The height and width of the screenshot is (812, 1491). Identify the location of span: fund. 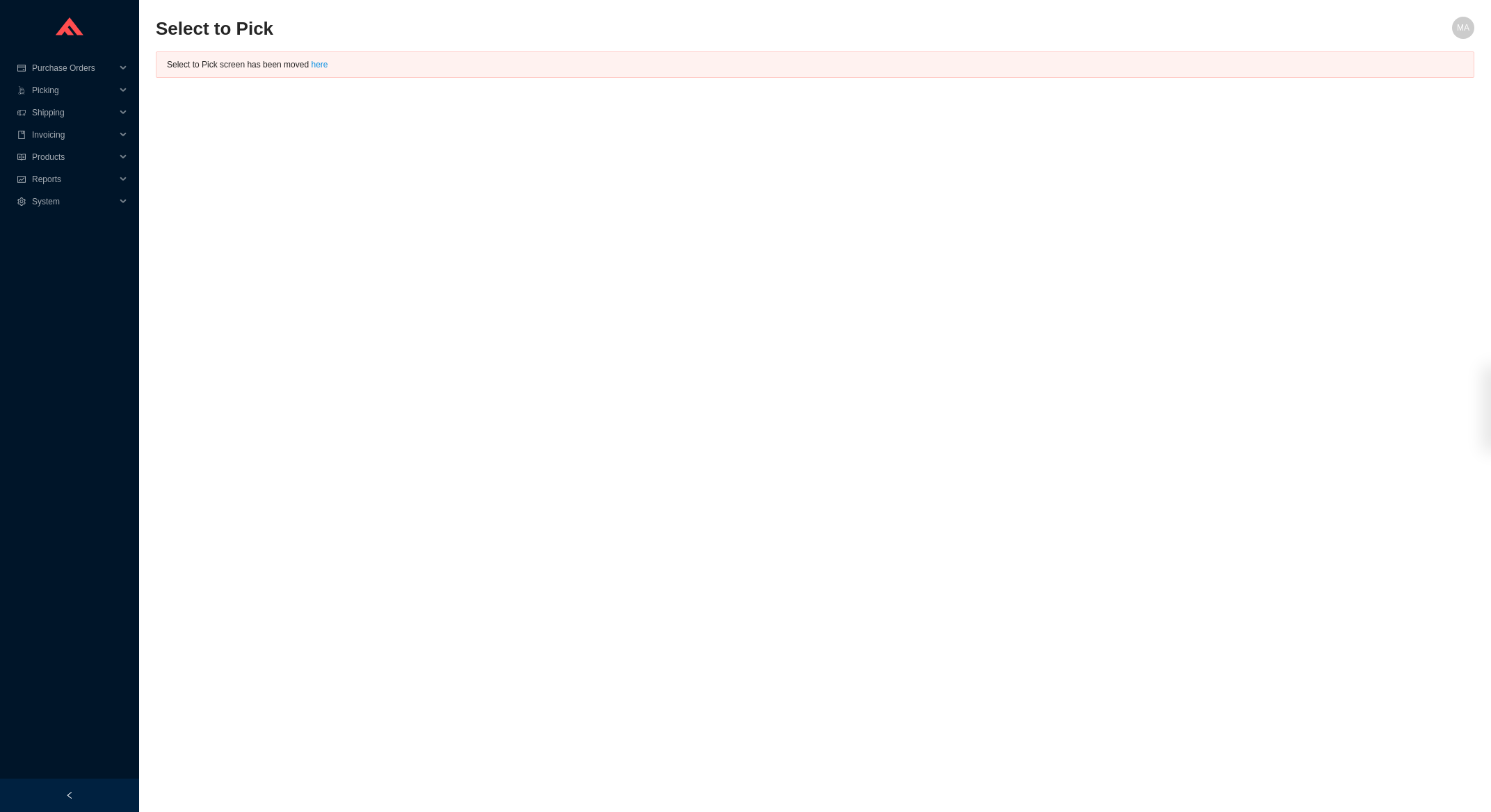
(21, 179).